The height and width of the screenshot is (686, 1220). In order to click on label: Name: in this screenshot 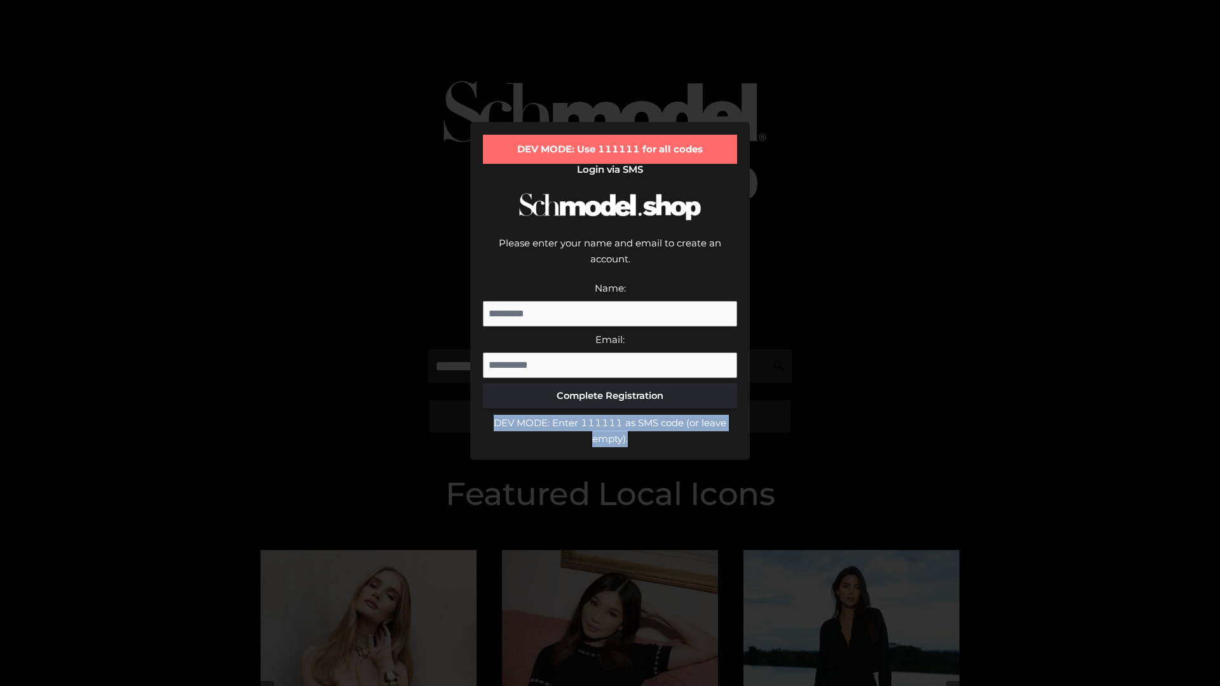, I will do `click(610, 288)`.